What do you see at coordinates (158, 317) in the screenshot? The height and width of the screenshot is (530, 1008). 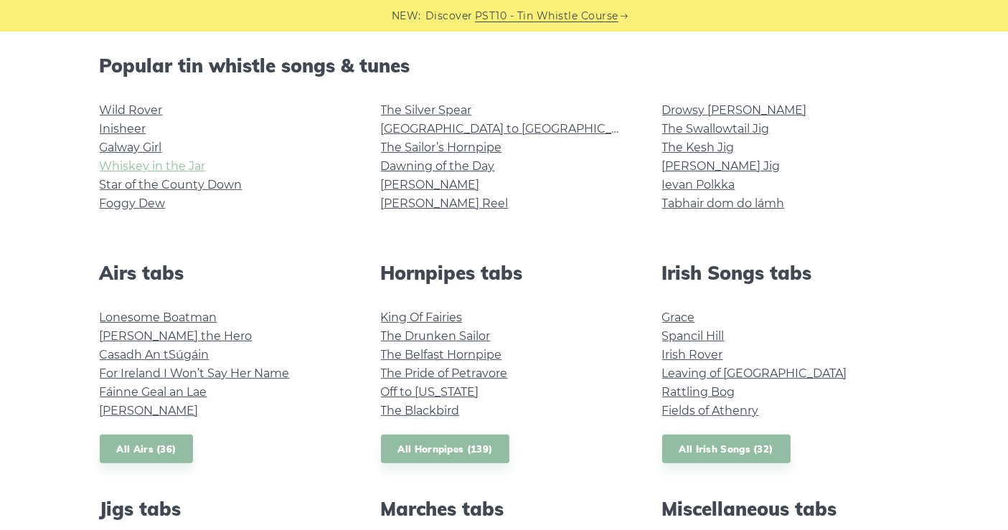 I see `a: Lonesome Boatman` at bounding box center [158, 317].